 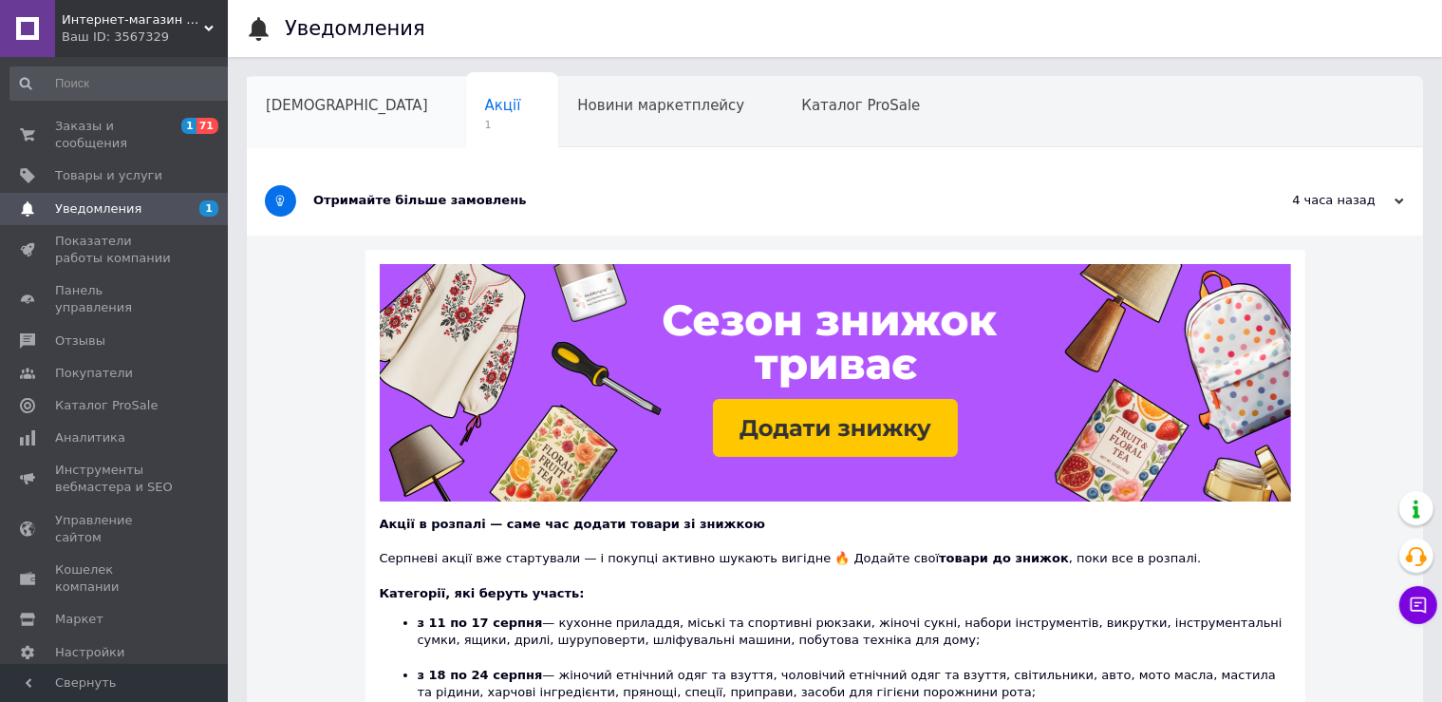 I want to click on b: з 11 по 17 серпня, so click(x=480, y=622).